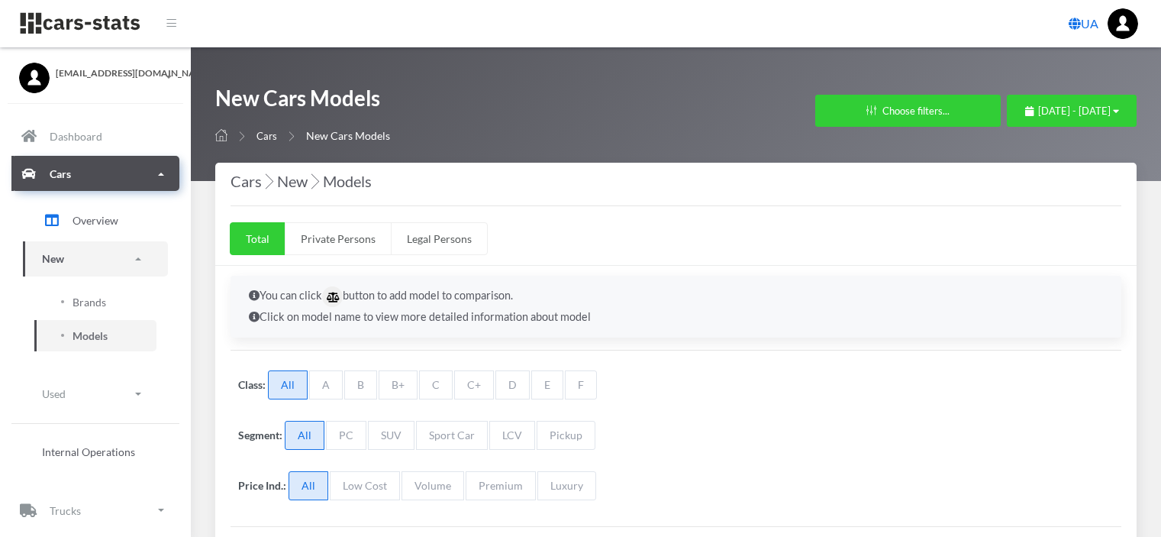  What do you see at coordinates (365, 486) in the screenshot?
I see `span: Low Cost` at bounding box center [365, 486].